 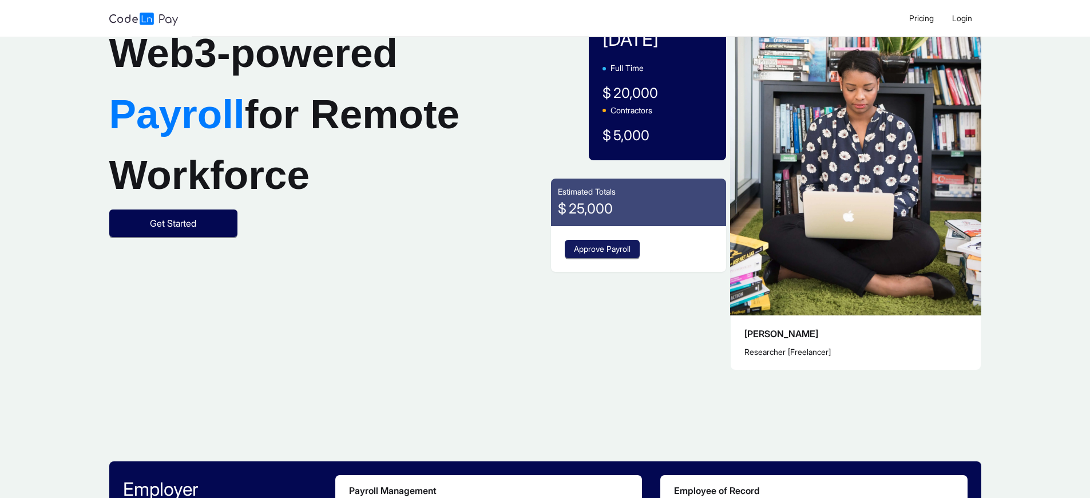 I want to click on h1: Web3-powered for Remote Workforce, so click(x=288, y=114).